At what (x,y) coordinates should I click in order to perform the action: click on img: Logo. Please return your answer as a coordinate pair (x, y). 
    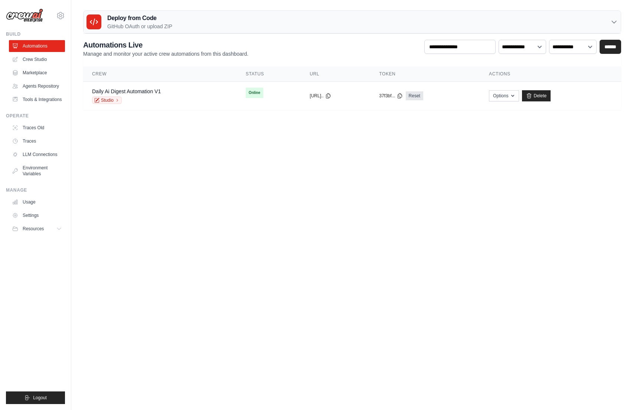
    Looking at the image, I should click on (25, 16).